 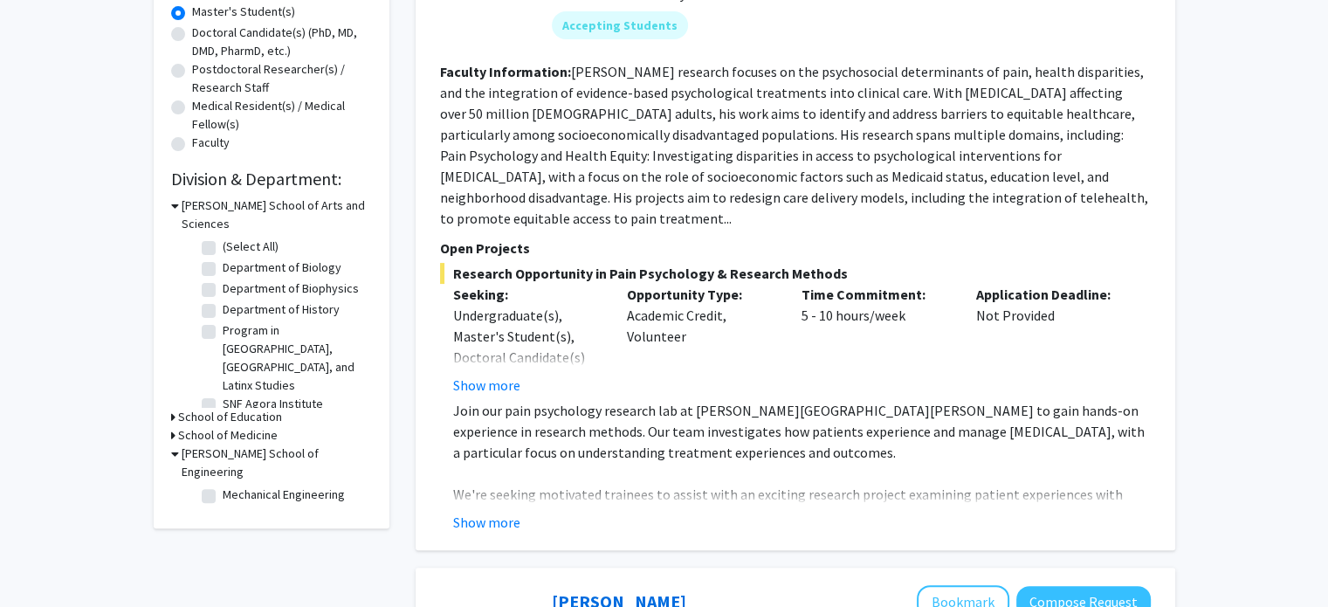 What do you see at coordinates (527, 294) in the screenshot?
I see `p: Seeking:` at bounding box center [527, 294].